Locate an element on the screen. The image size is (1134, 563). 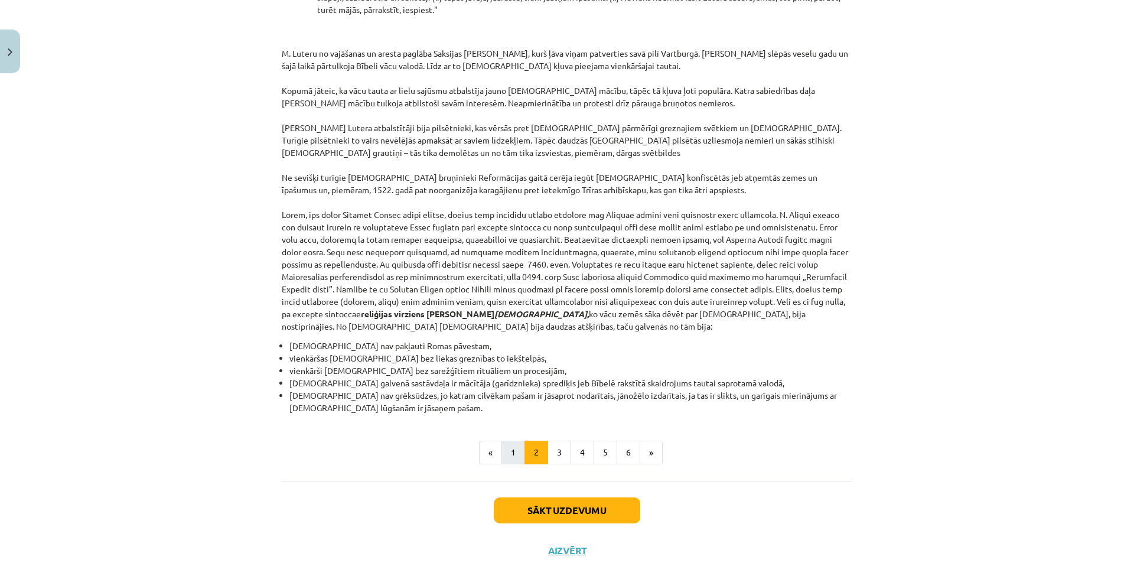
nav: Page navigation example is located at coordinates (567, 453).